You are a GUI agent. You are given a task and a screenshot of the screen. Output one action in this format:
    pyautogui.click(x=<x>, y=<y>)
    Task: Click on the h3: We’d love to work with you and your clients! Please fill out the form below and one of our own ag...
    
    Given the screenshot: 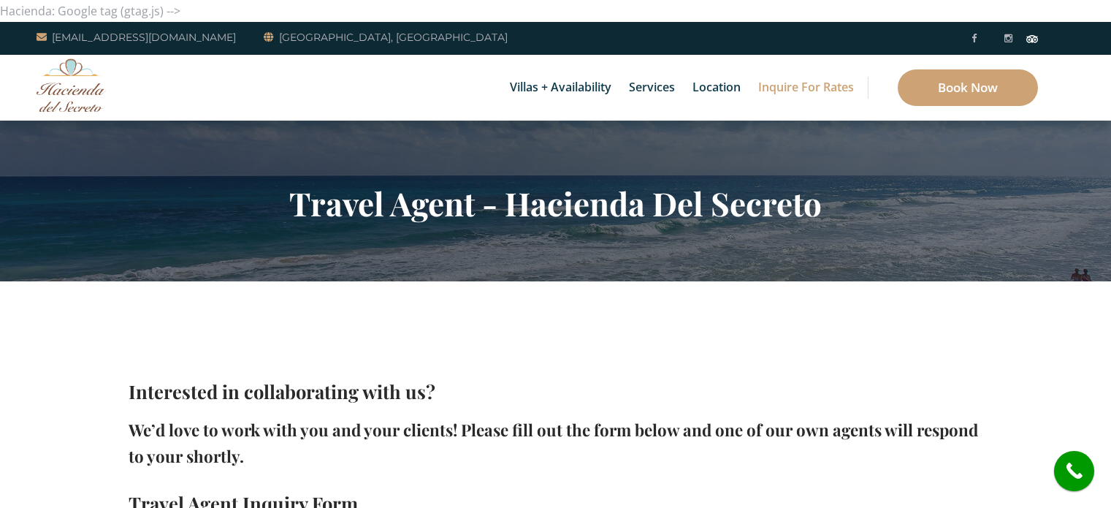 What is the action you would take?
    pyautogui.click(x=556, y=443)
    